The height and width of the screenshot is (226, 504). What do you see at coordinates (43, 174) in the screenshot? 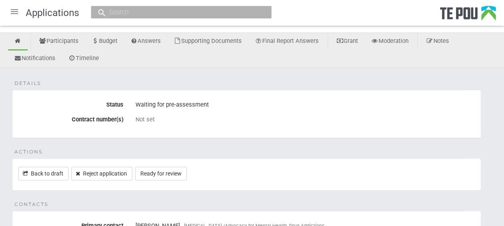
I see `a: Back to draft` at bounding box center [43, 174].